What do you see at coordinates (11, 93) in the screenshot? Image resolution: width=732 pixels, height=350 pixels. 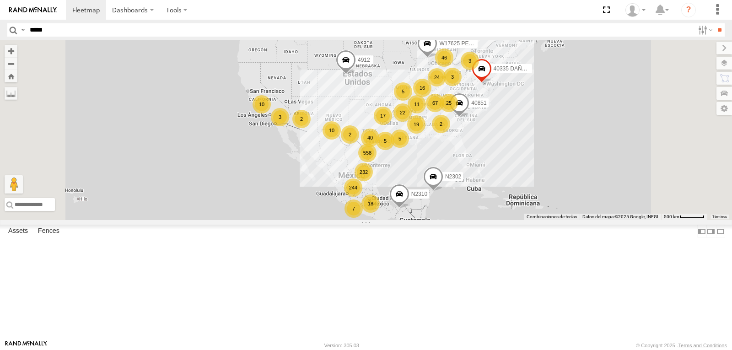 I see `label: Measure` at bounding box center [11, 93].